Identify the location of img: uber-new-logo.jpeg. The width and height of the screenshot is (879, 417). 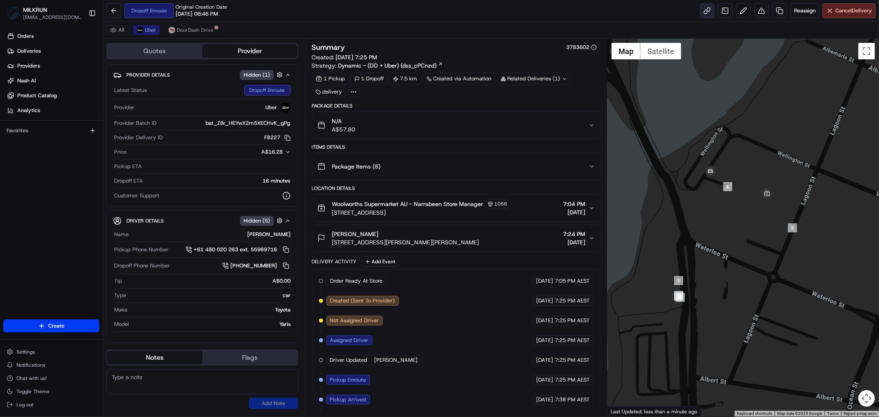
(286, 108).